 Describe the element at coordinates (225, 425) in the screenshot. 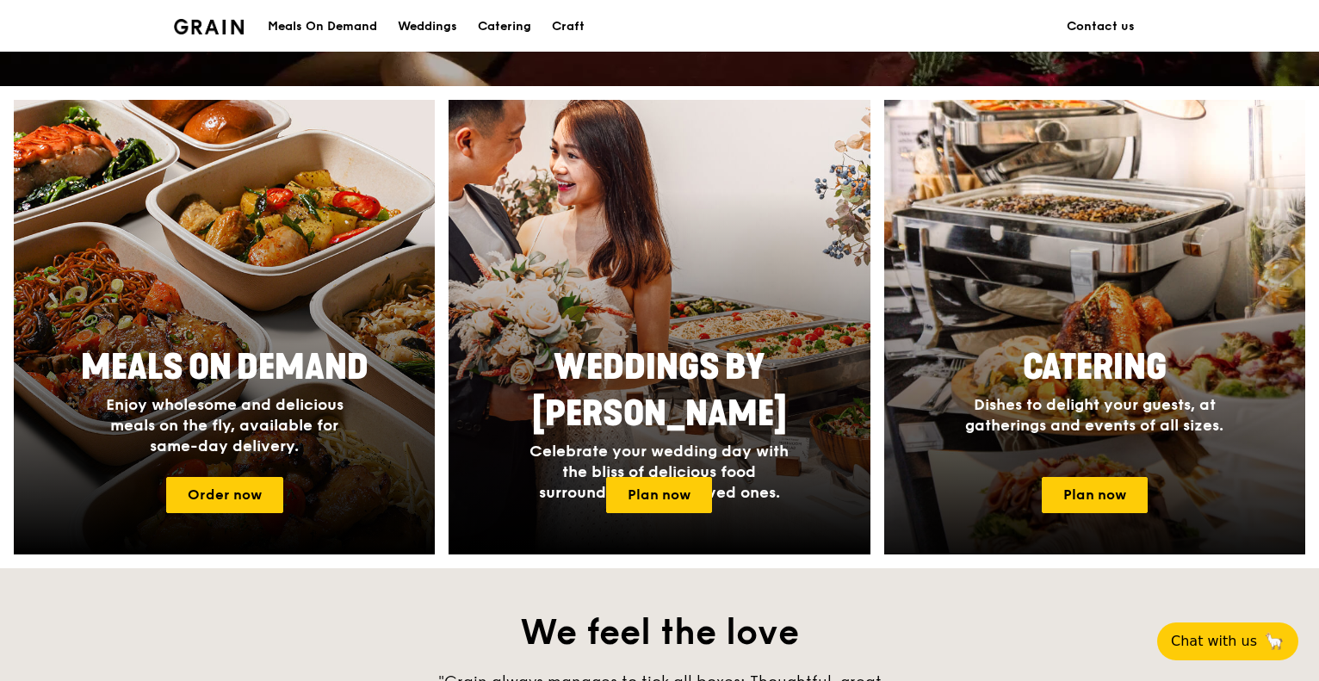

I see `span: Enjoy wholesome and delicious meals on the fly, available for same-day delivery.` at that location.